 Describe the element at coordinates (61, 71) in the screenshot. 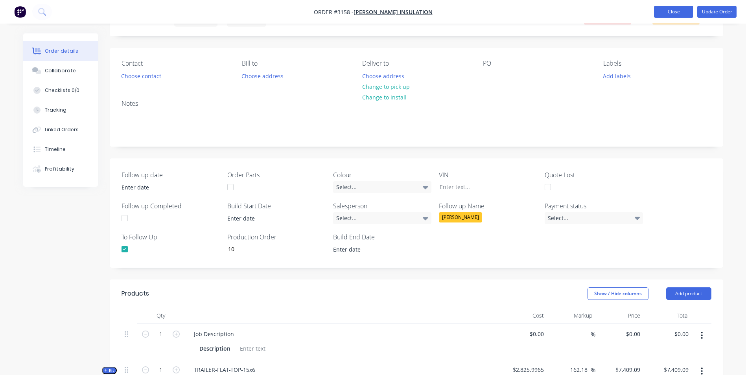

I see `button: Collaborate` at that location.